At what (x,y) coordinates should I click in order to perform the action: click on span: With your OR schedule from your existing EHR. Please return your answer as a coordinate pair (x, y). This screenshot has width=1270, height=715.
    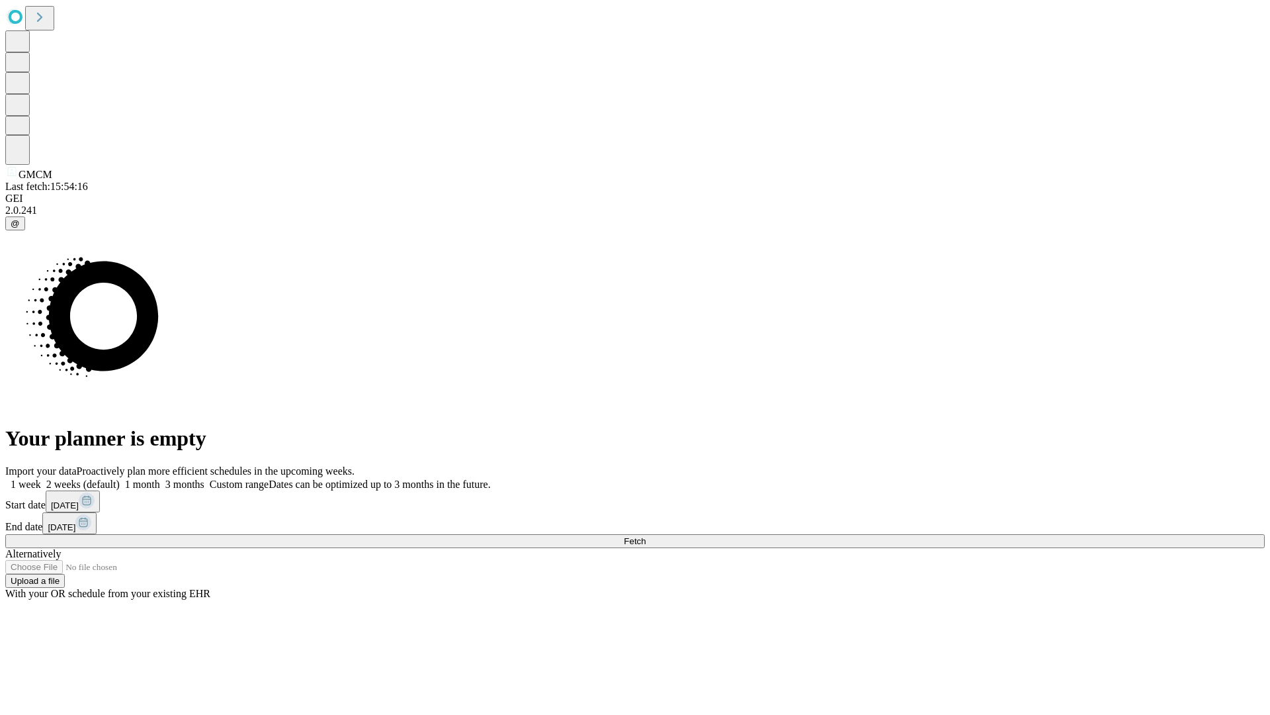
    Looking at the image, I should click on (108, 593).